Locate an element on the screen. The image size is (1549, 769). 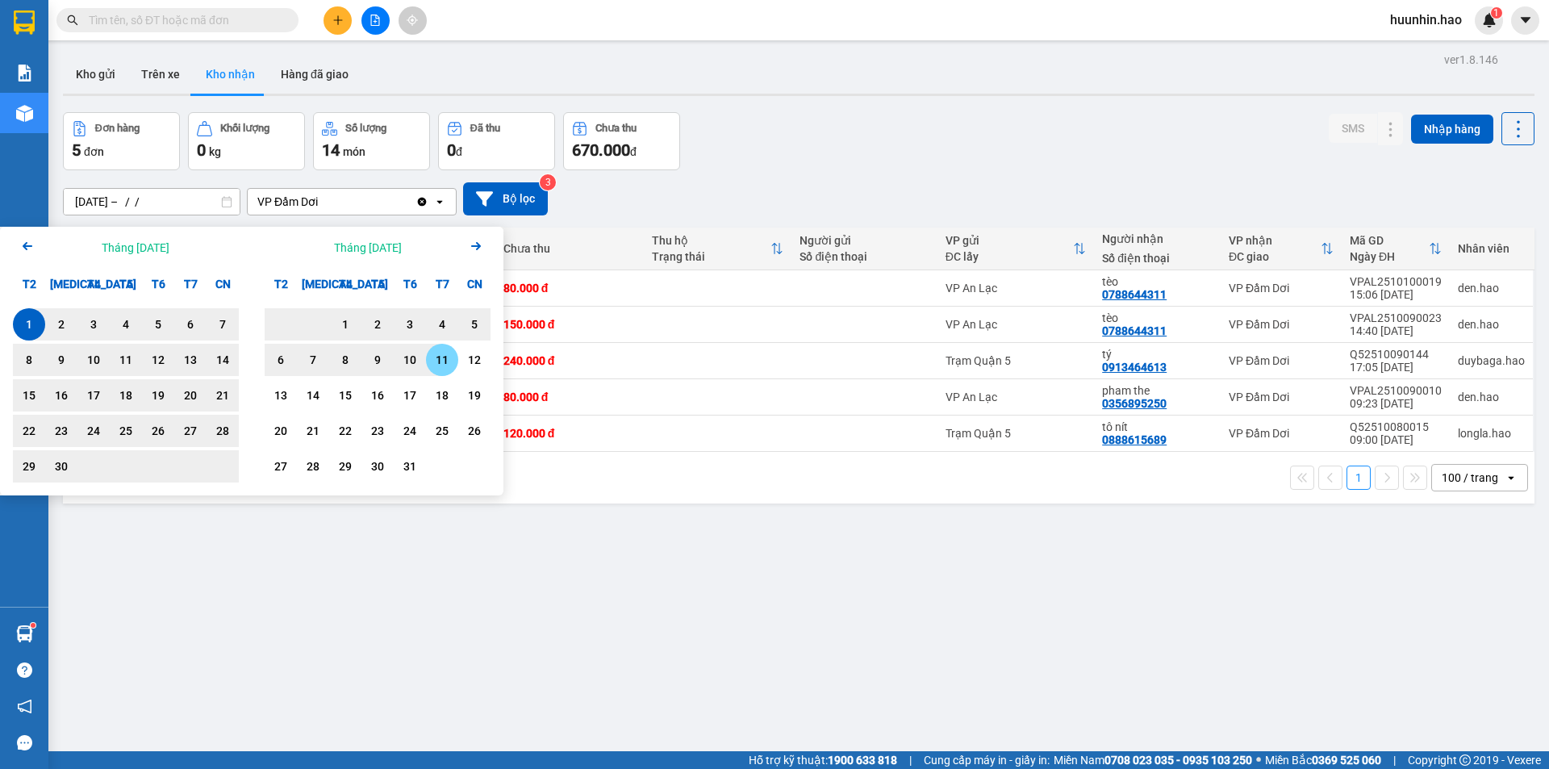
div: T4 is located at coordinates (345, 284).